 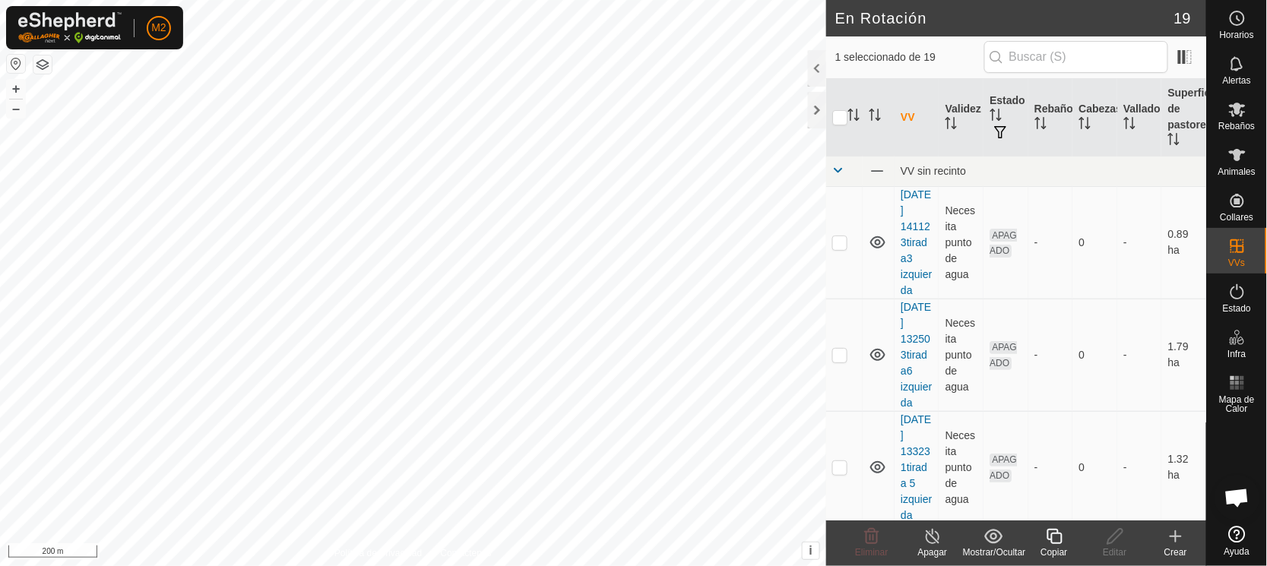 What do you see at coordinates (43, 65) in the screenshot?
I see `button: Capas del Mapa` at bounding box center [43, 65].